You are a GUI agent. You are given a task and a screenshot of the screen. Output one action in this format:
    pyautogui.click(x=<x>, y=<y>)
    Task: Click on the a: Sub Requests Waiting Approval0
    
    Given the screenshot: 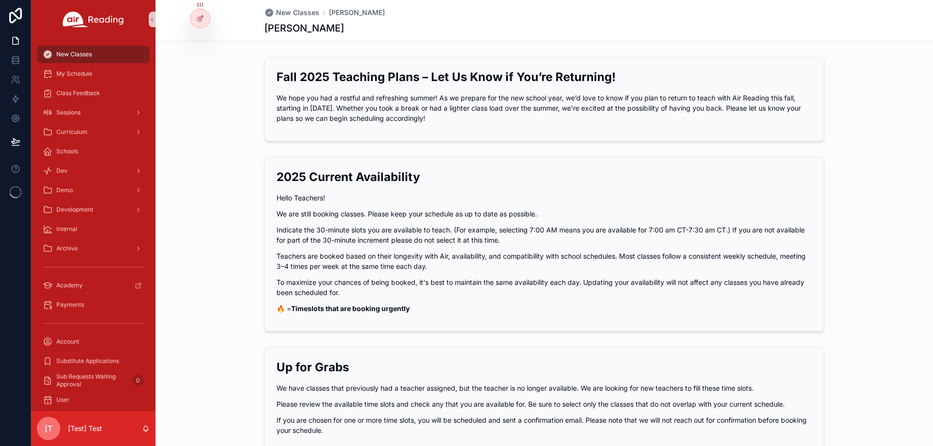 What is the action you would take?
    pyautogui.click(x=93, y=381)
    